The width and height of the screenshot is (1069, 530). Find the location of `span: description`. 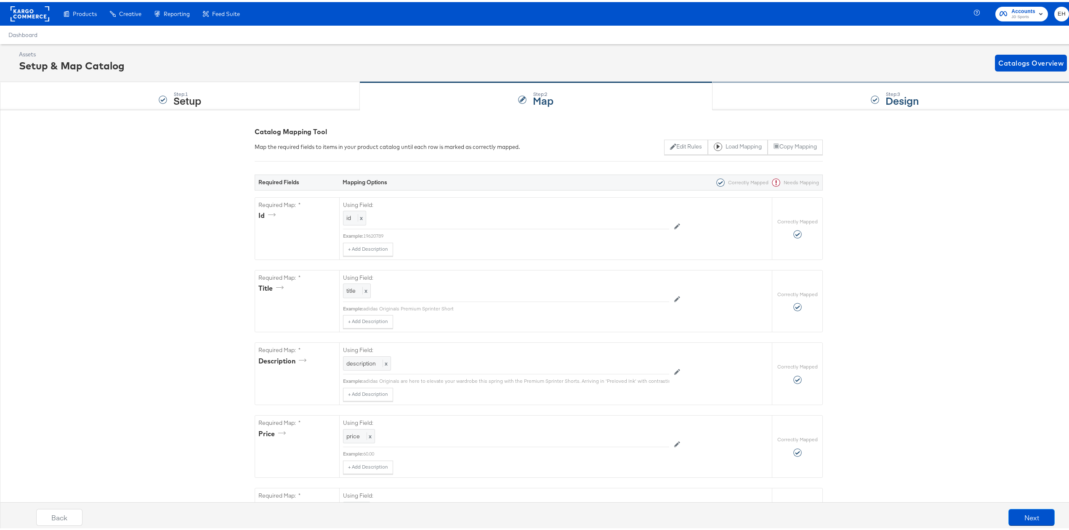

span: description is located at coordinates (361, 362).